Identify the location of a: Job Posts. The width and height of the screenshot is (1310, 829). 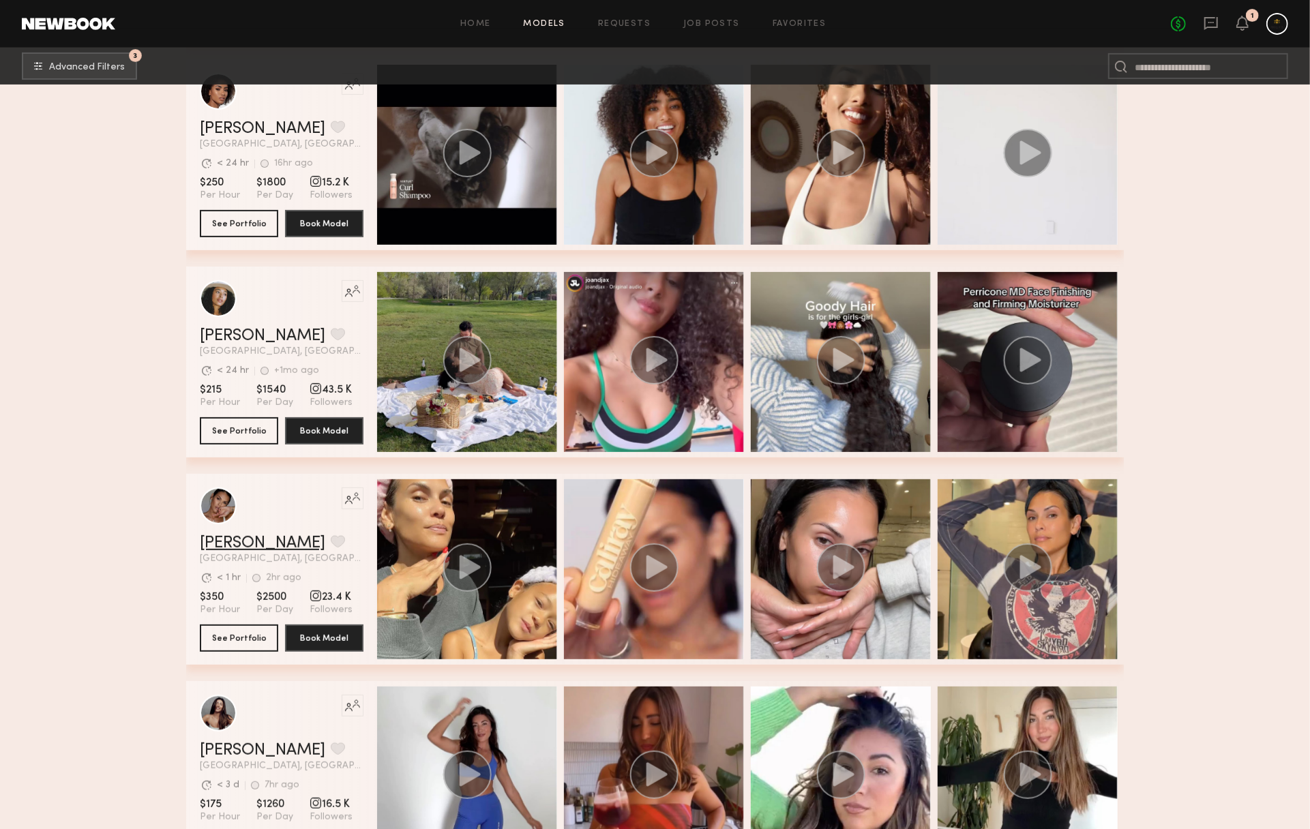
(711, 24).